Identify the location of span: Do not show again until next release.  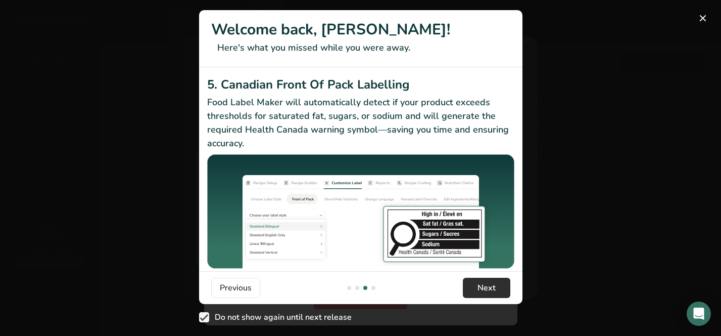
(281, 317).